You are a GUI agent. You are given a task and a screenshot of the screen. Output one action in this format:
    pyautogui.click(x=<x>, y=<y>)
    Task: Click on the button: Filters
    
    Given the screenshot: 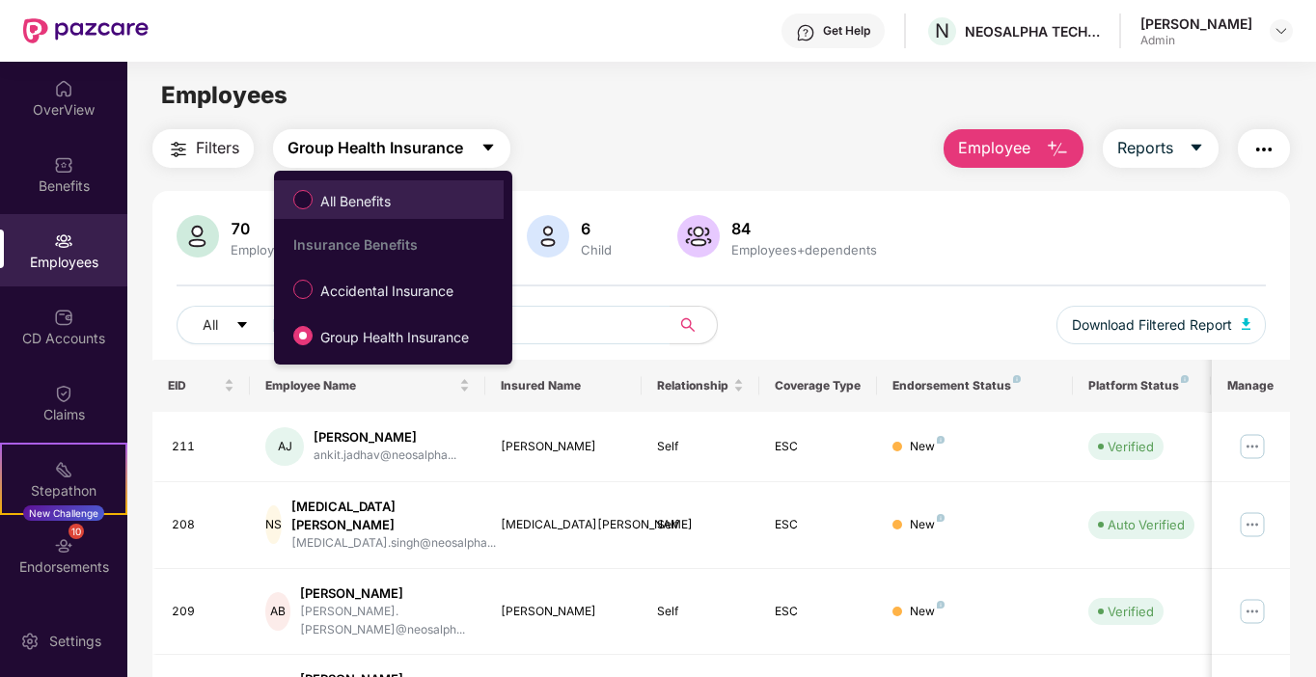 What is the action you would take?
    pyautogui.click(x=203, y=149)
    